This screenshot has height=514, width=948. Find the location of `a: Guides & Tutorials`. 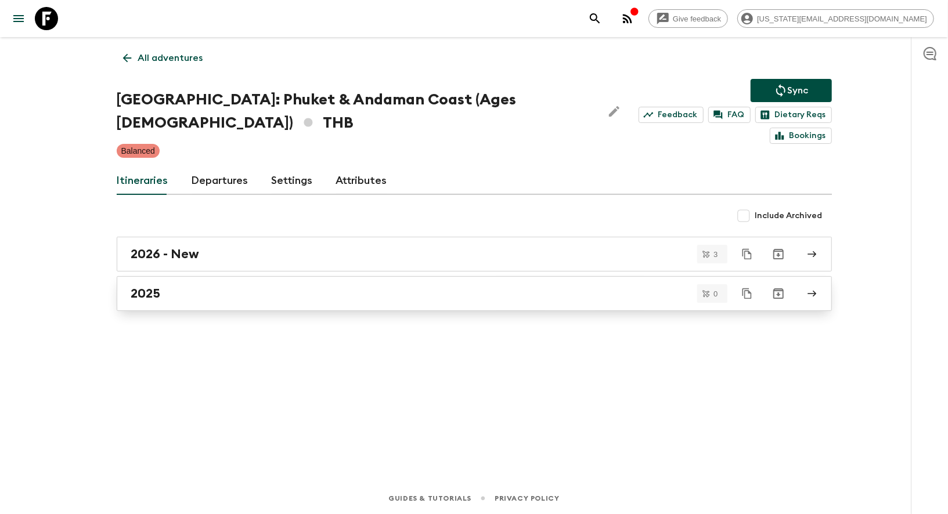

a: Guides & Tutorials is located at coordinates (430, 499).